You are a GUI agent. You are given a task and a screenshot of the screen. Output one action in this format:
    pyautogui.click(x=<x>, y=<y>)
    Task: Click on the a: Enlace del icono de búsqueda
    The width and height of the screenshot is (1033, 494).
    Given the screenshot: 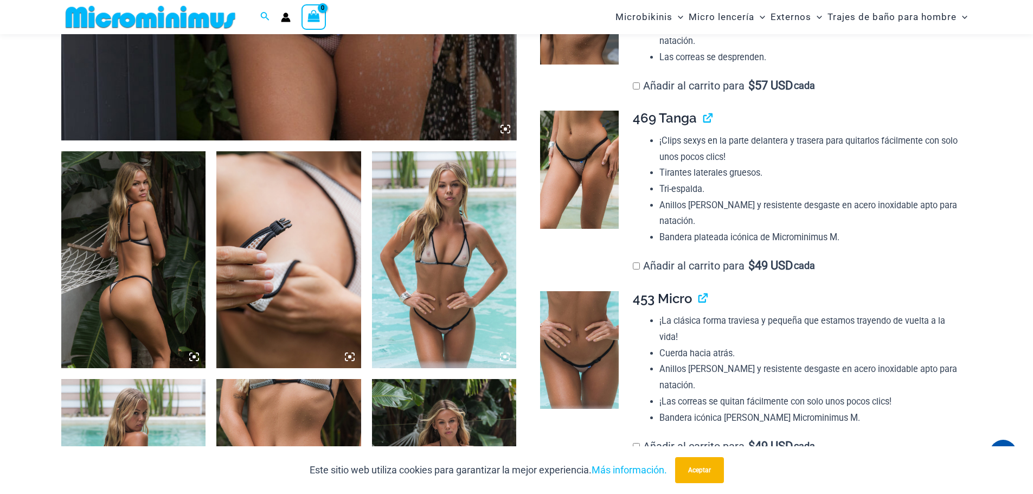 What is the action you would take?
    pyautogui.click(x=265, y=17)
    